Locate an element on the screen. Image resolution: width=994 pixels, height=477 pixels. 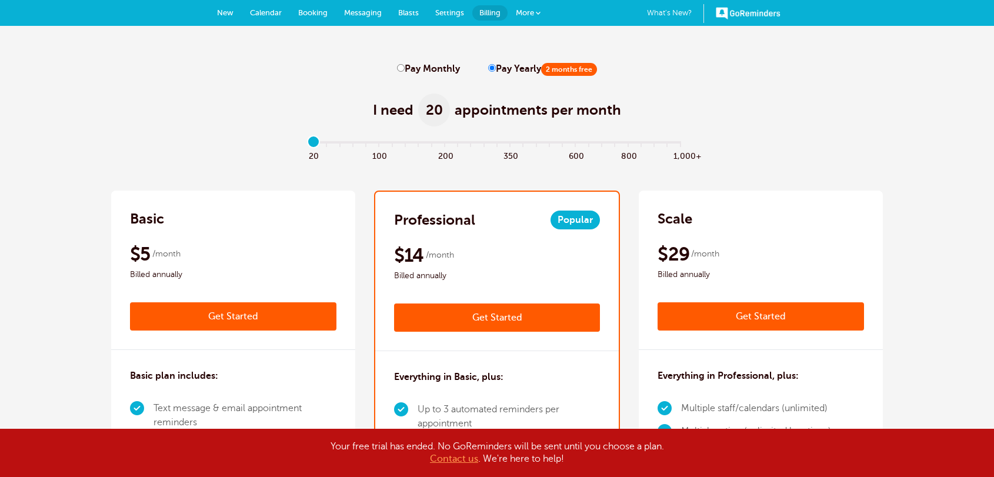
span: 200 is located at coordinates (445, 155).